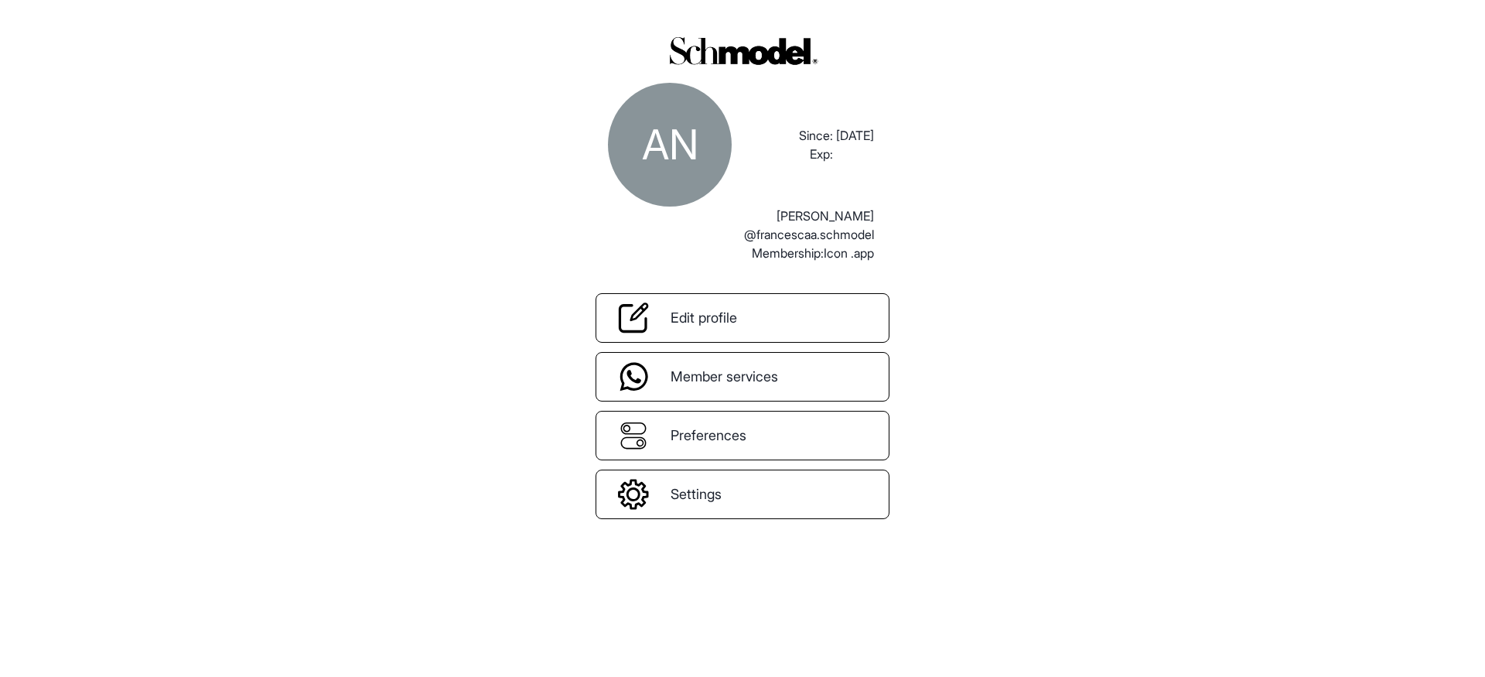  Describe the element at coordinates (670, 145) in the screenshot. I see `div: abdellah naji` at that location.